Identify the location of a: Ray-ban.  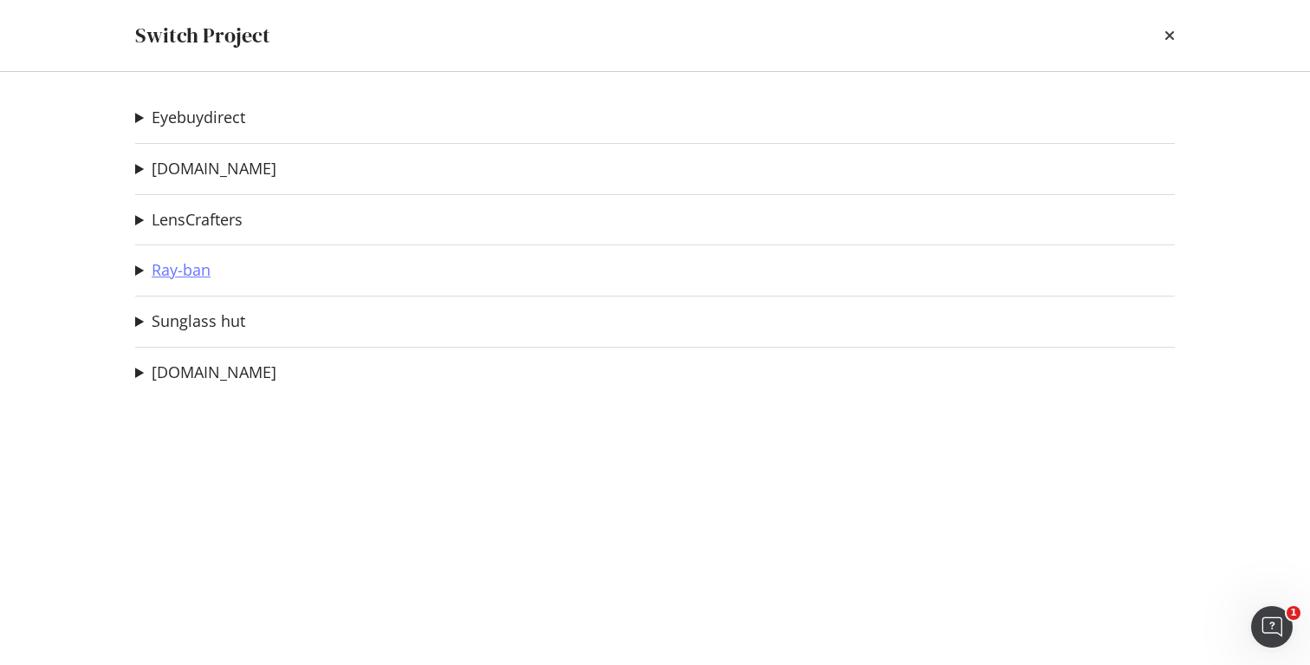
(181, 269).